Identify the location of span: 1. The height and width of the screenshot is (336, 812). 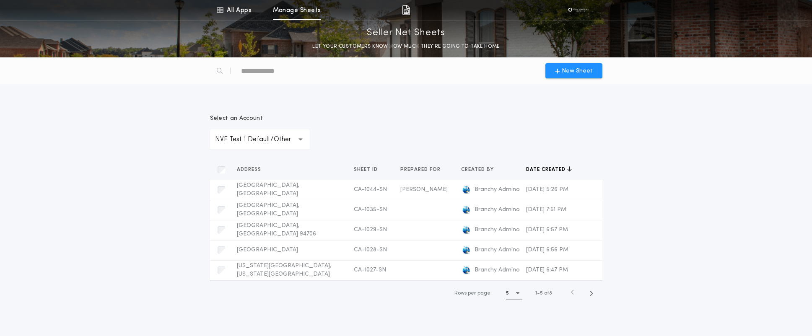
(536, 294).